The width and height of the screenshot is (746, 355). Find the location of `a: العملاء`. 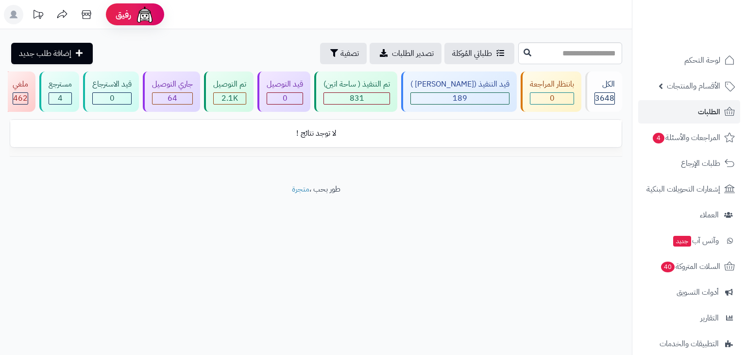

a: العملاء is located at coordinates (689, 215).